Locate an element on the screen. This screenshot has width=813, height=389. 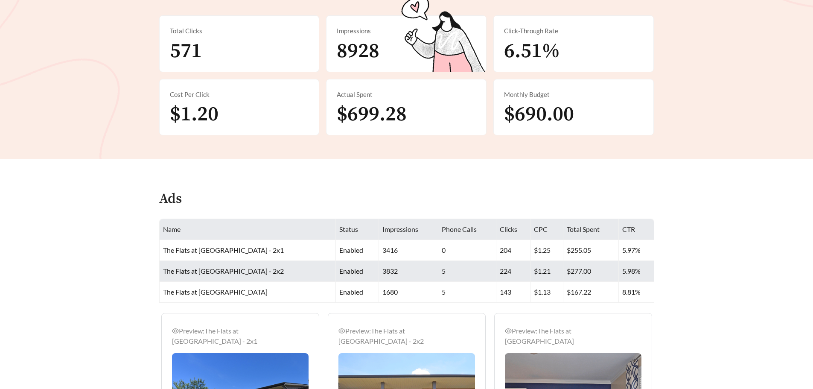
th: Status is located at coordinates (357, 229).